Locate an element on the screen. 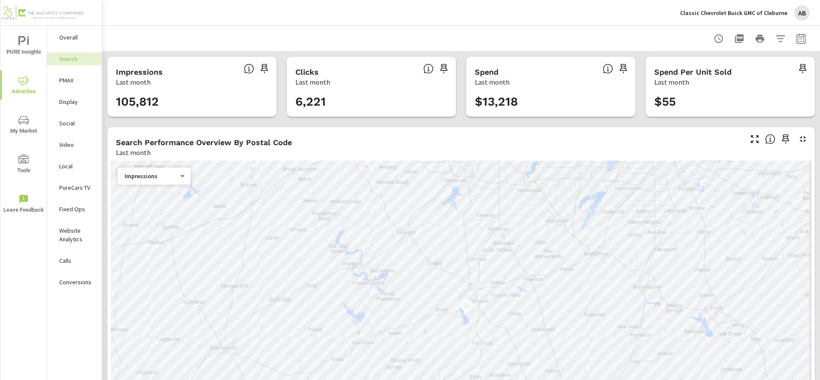 The image size is (820, 380). div: Impressions is located at coordinates (151, 176).